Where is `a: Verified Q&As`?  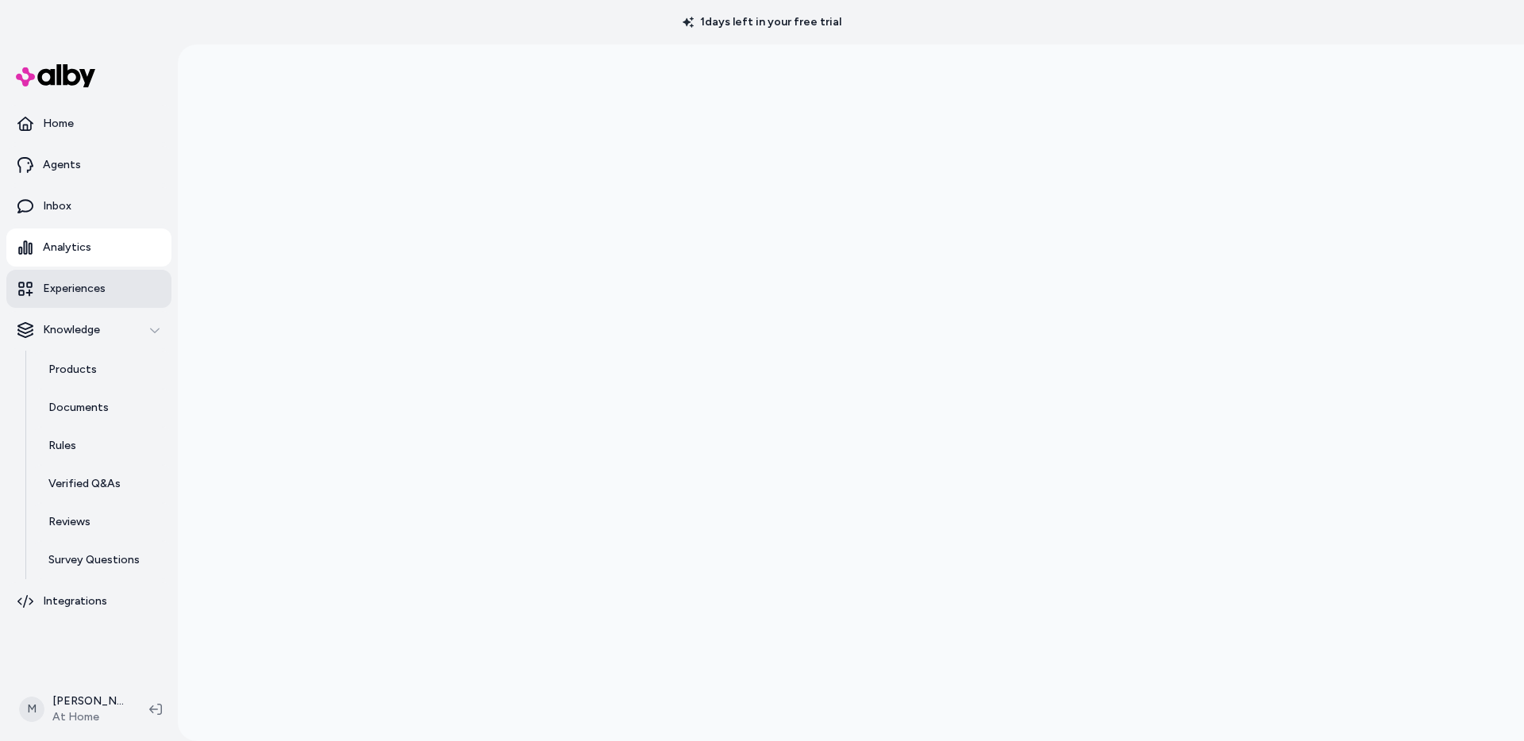 a: Verified Q&As is located at coordinates (102, 484).